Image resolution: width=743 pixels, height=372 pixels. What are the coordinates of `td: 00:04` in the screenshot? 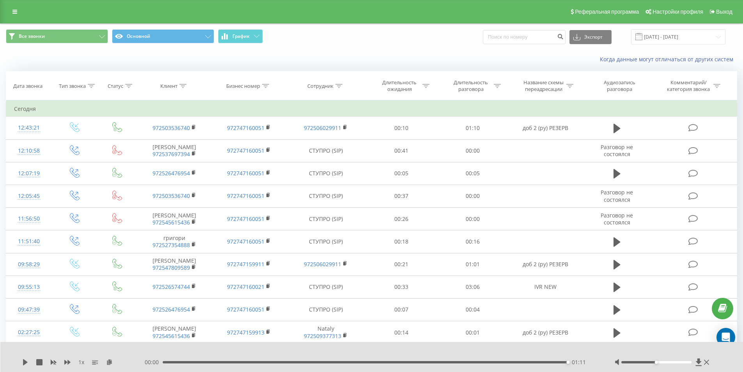 It's located at (473, 309).